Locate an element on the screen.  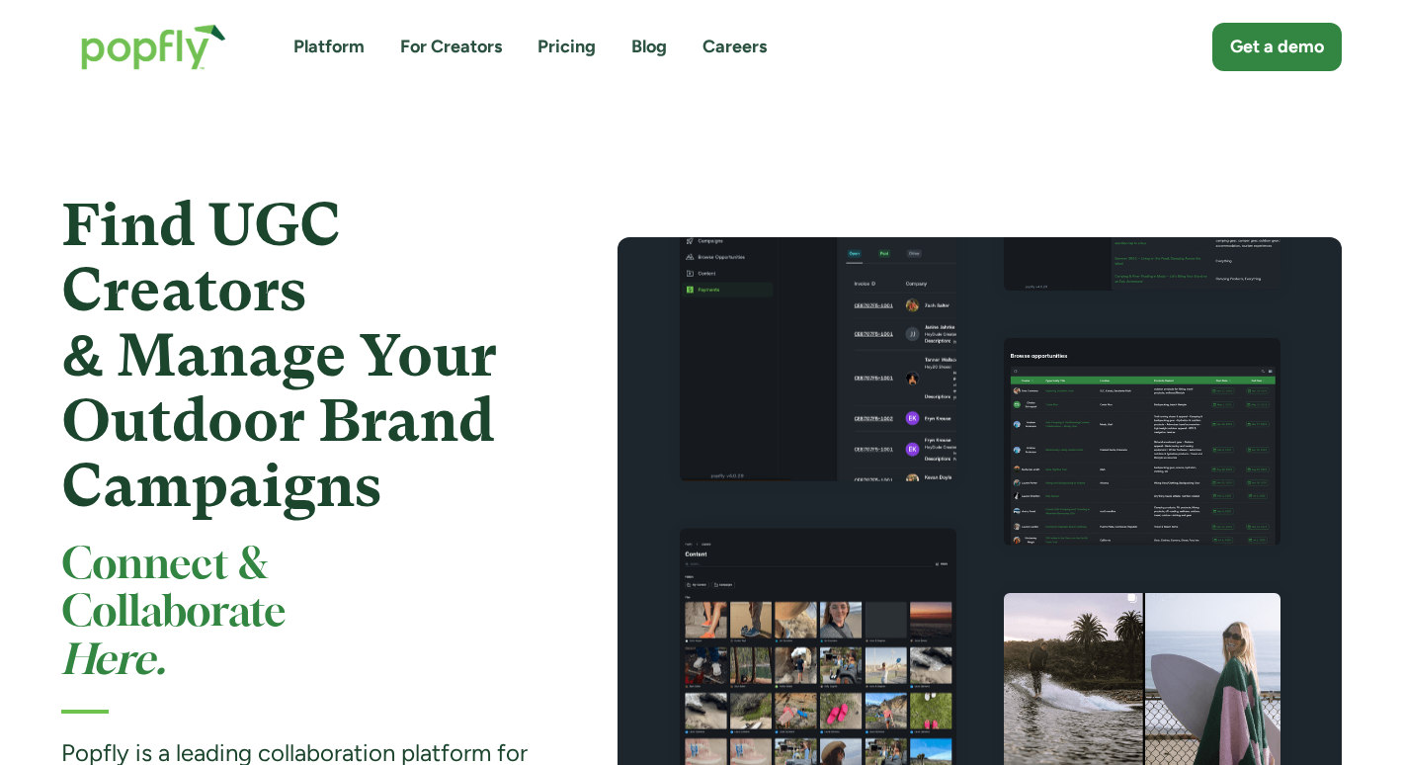
strong: Find UGC Creators & Manage Your Outdoor Brand Campaigns is located at coordinates (279, 355).